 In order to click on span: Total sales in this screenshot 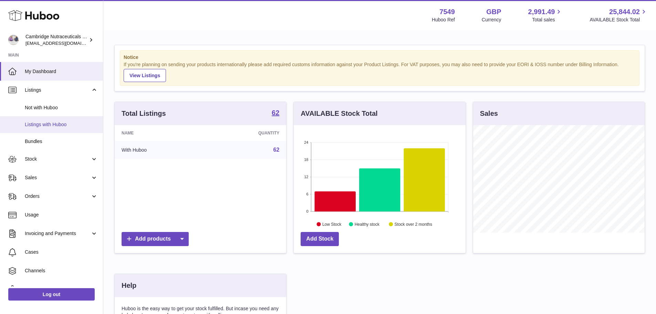, I will do `click(547, 20)`.